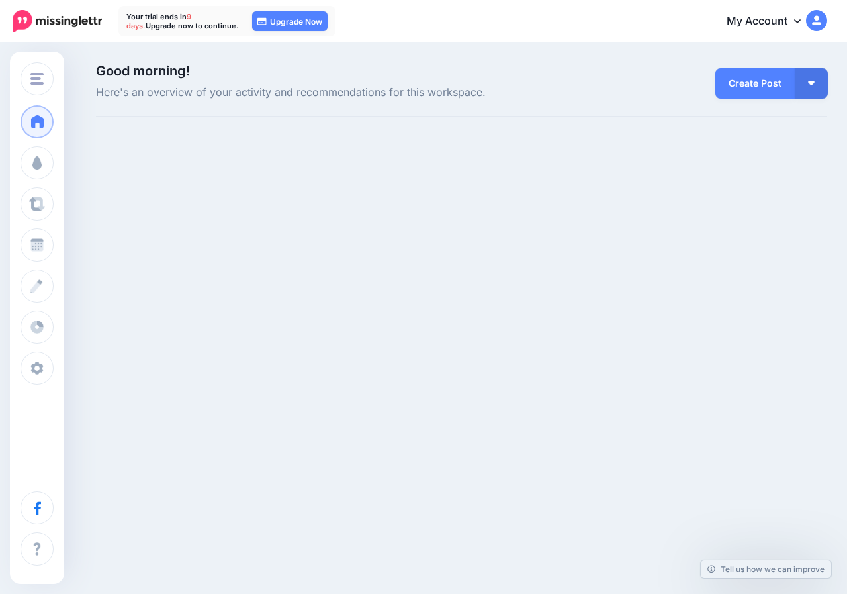  I want to click on span: 9 days., so click(159, 21).